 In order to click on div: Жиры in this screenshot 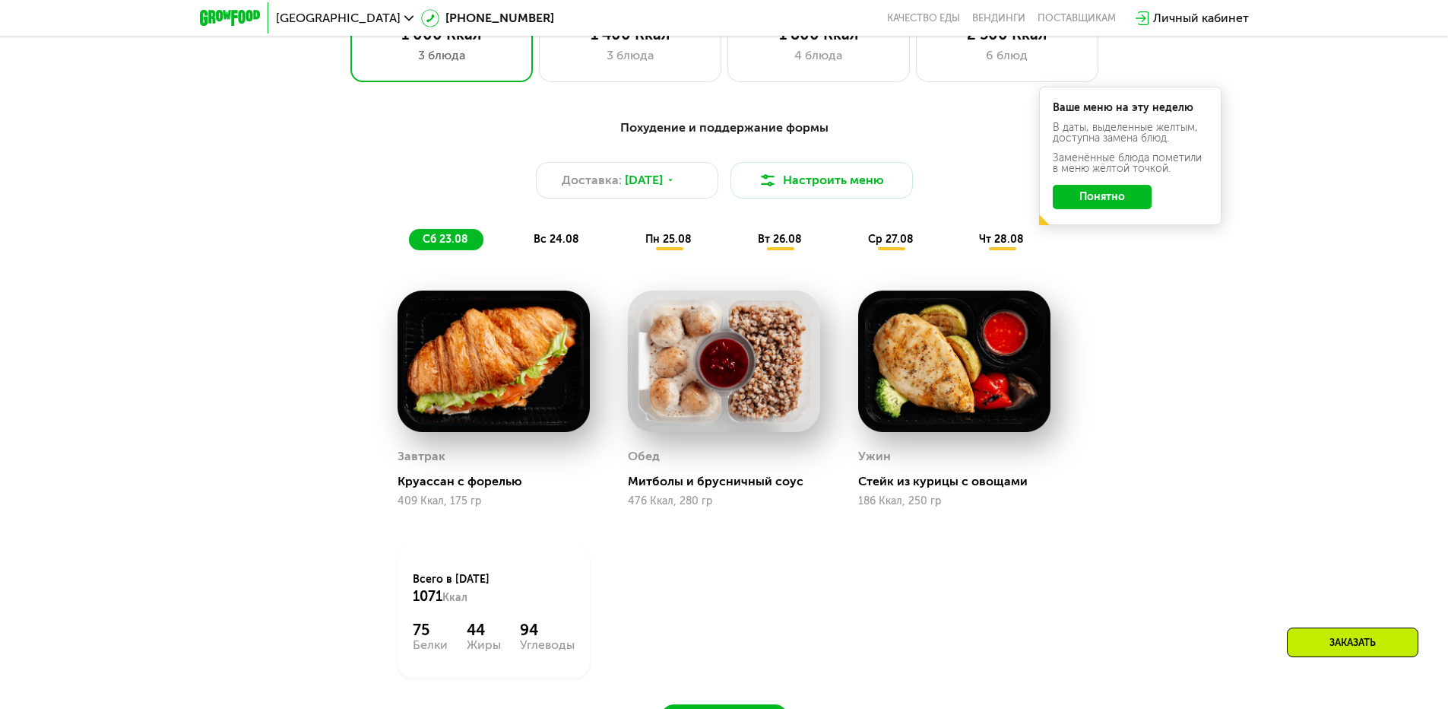, I will do `click(484, 645)`.